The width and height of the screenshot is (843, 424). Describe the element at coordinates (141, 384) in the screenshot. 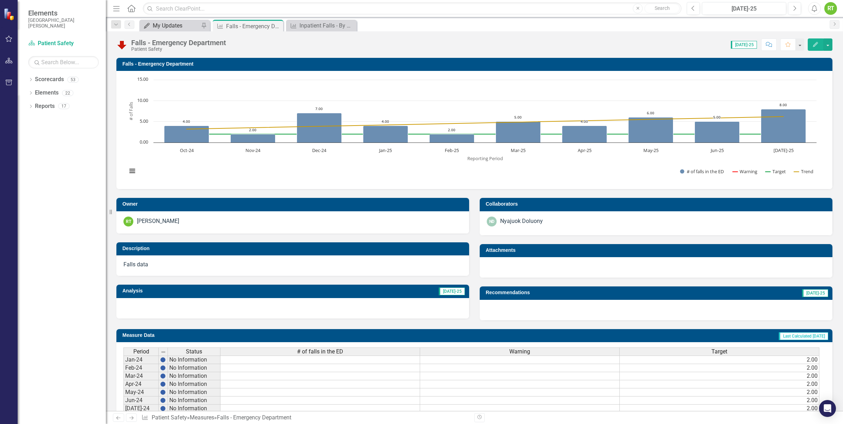

I see `td: Apr-24` at that location.